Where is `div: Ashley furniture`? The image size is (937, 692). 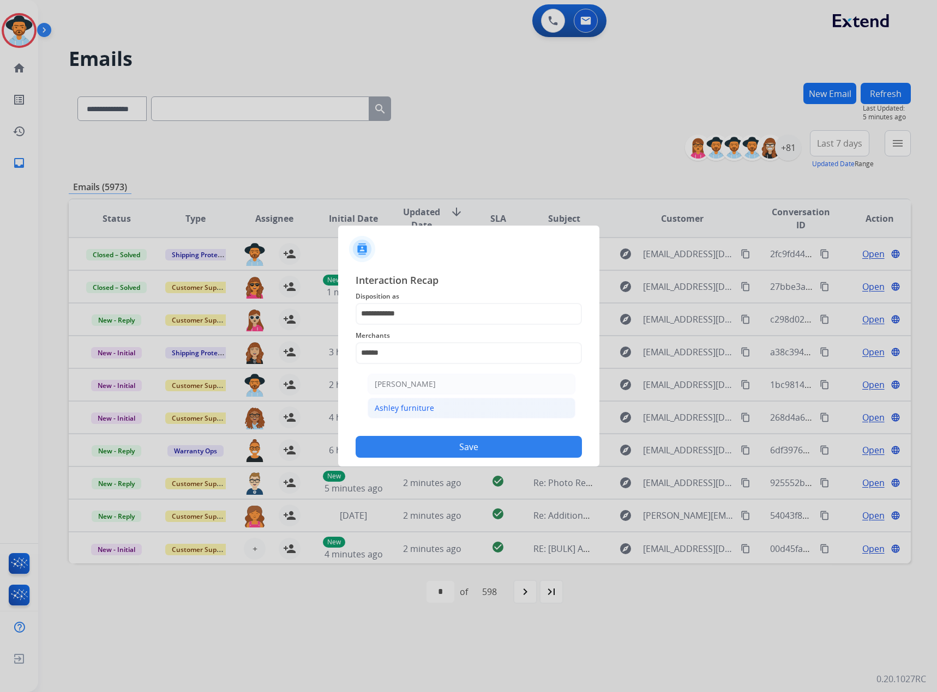
div: Ashley furniture is located at coordinates (404, 408).